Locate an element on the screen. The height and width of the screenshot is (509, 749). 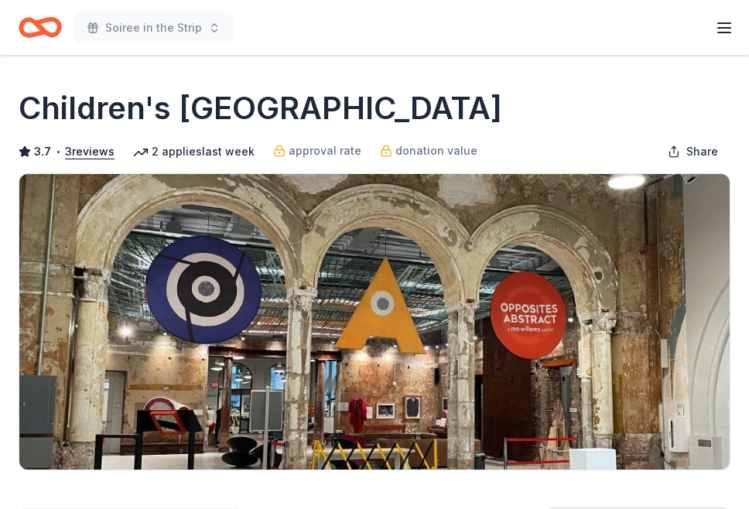
button: Soiree in the Strip is located at coordinates (153, 28).